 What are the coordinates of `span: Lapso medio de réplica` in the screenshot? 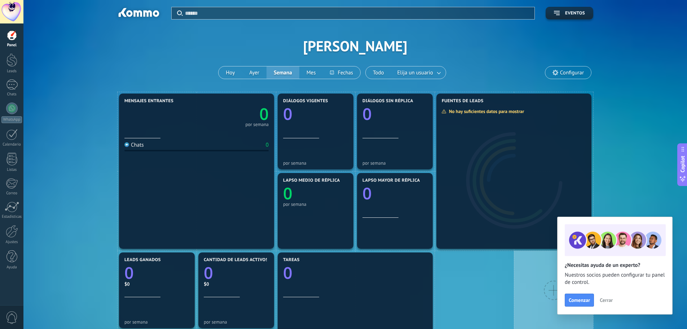 It's located at (312, 180).